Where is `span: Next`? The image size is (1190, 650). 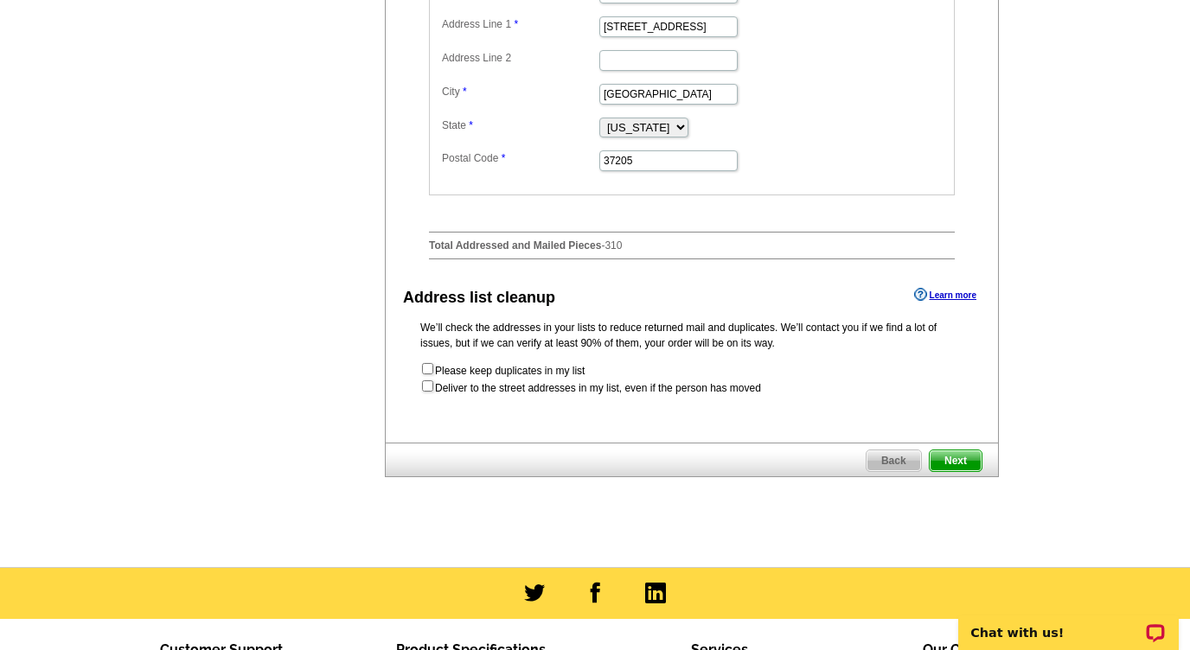 span: Next is located at coordinates (955, 461).